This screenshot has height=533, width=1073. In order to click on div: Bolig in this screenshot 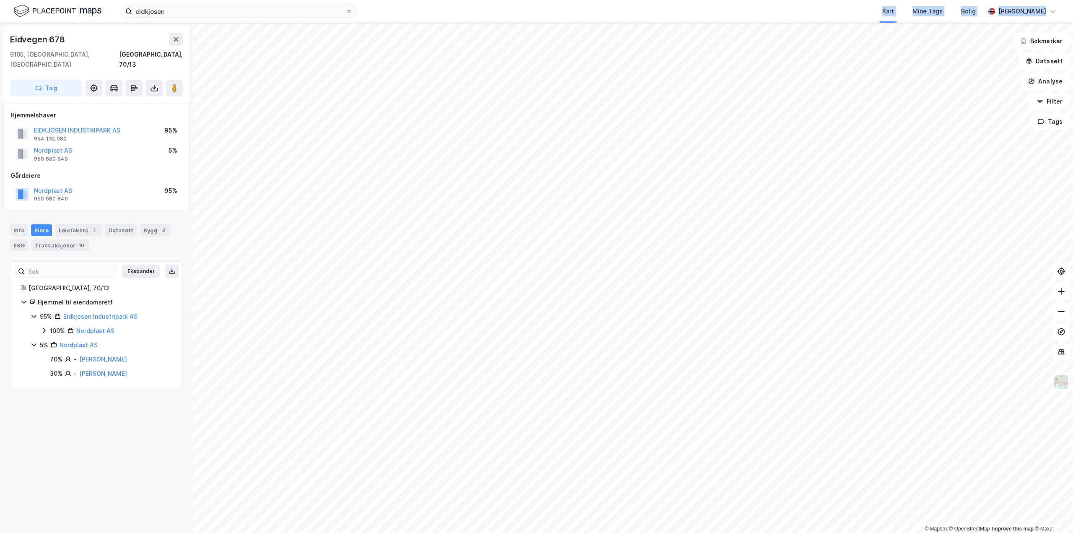, I will do `click(968, 11)`.